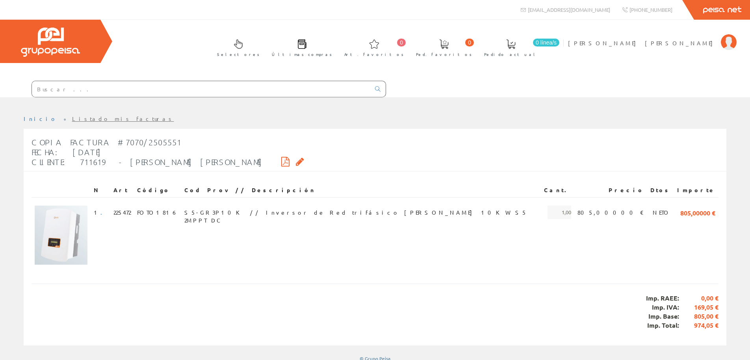 This screenshot has width=750, height=360. Describe the element at coordinates (699, 326) in the screenshot. I see `span: 974,05 €` at that location.